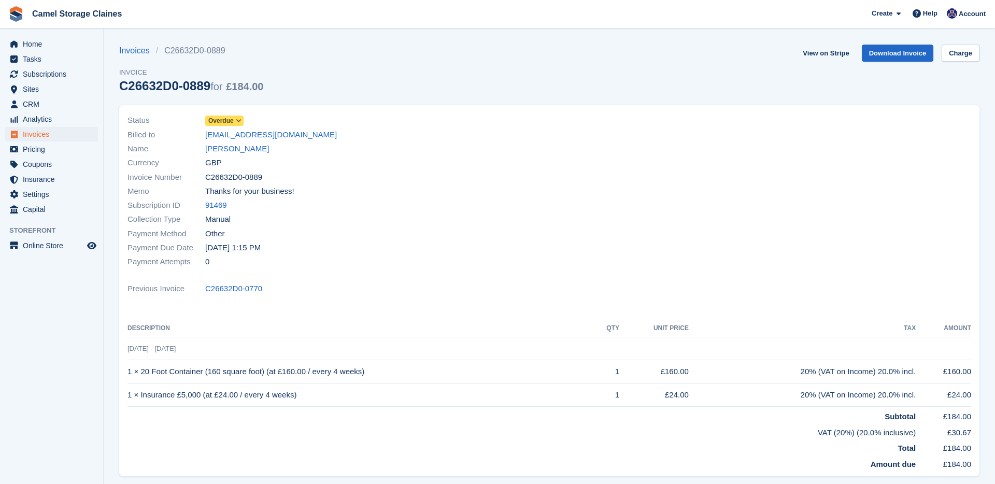 The image size is (995, 484). What do you see at coordinates (166, 177) in the screenshot?
I see `span: Invoice Number` at bounding box center [166, 177].